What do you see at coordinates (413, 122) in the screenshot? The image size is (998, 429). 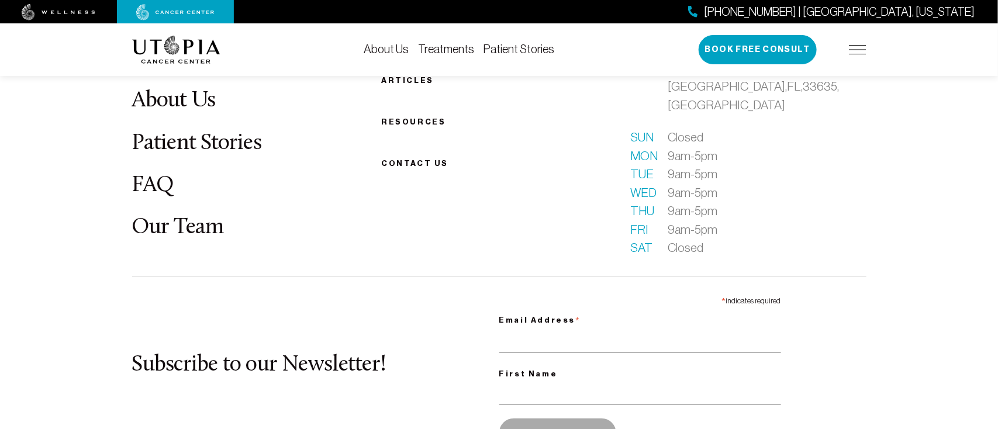 I see `a: Resources` at bounding box center [413, 122].